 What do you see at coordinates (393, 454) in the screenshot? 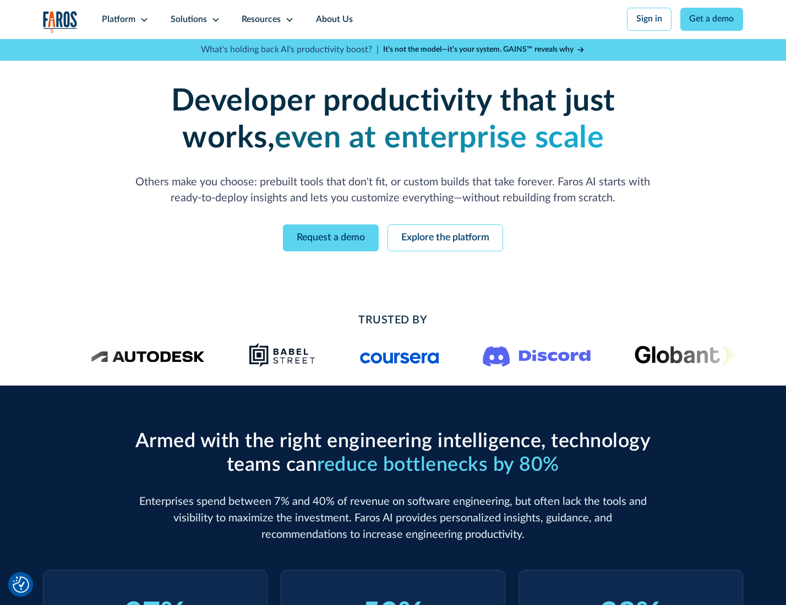
I see `h2: Armed with the right engineering intelligence, technology teams can` at bounding box center [393, 454].